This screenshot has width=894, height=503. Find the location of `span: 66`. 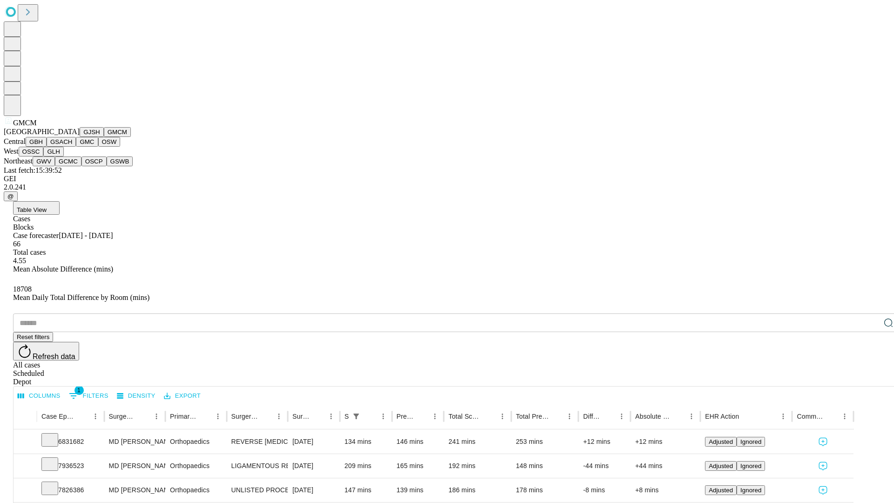

span: 66 is located at coordinates (17, 244).